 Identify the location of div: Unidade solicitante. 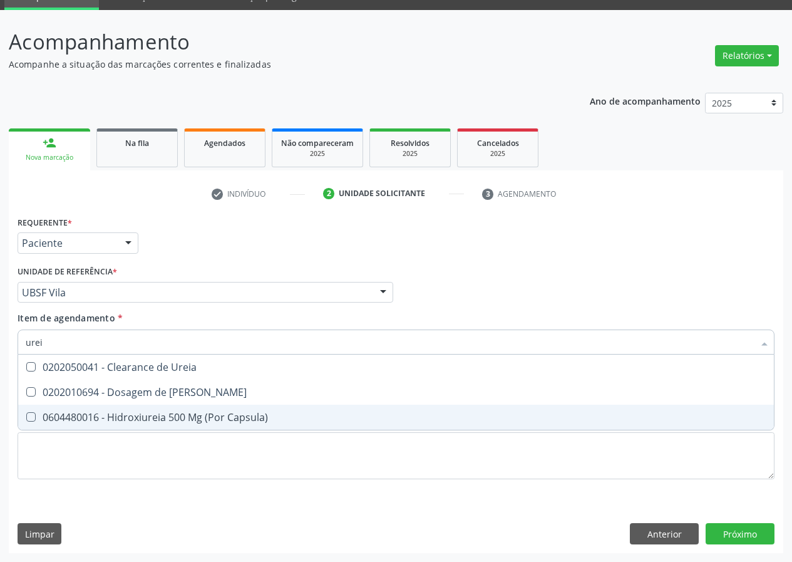
(382, 194).